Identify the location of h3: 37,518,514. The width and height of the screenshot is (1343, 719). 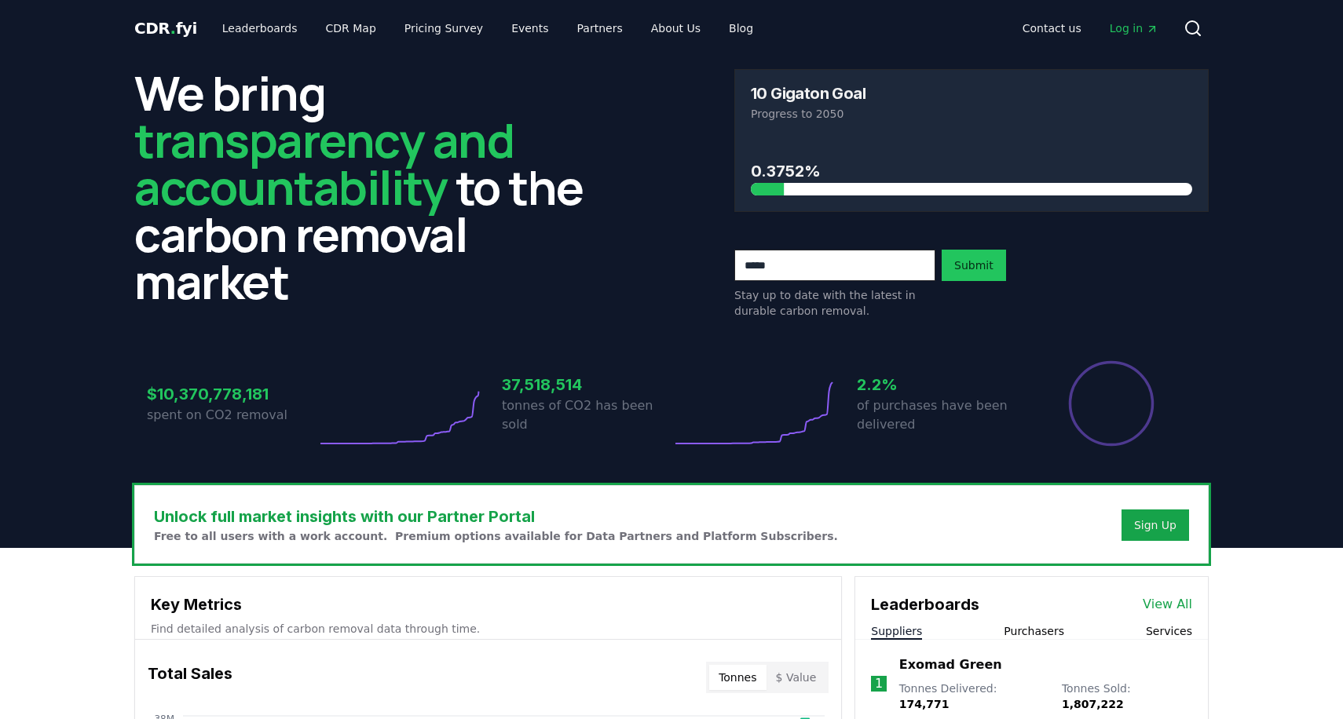
(587, 385).